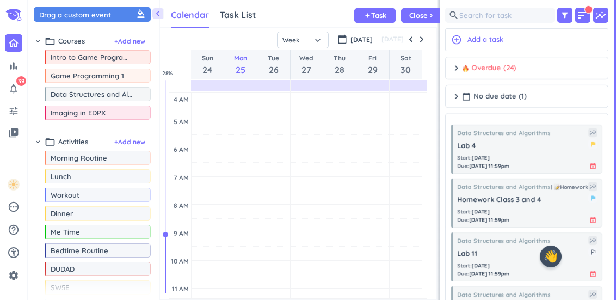  What do you see at coordinates (21, 81) in the screenshot?
I see `span: 39` at bounding box center [21, 81].